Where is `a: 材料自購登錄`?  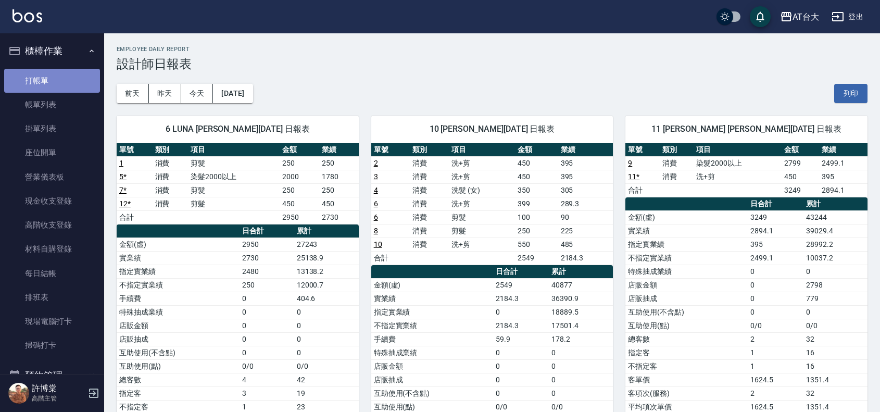
a: 材料自購登錄 is located at coordinates (52, 249).